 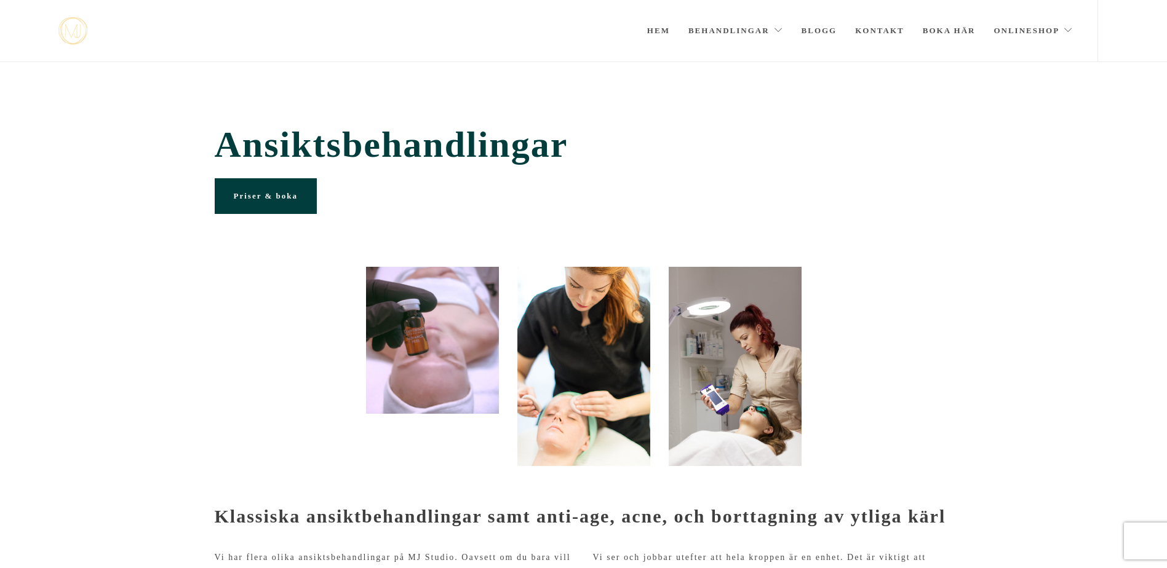 What do you see at coordinates (266, 196) in the screenshot?
I see `a: Priser & boka` at bounding box center [266, 196].